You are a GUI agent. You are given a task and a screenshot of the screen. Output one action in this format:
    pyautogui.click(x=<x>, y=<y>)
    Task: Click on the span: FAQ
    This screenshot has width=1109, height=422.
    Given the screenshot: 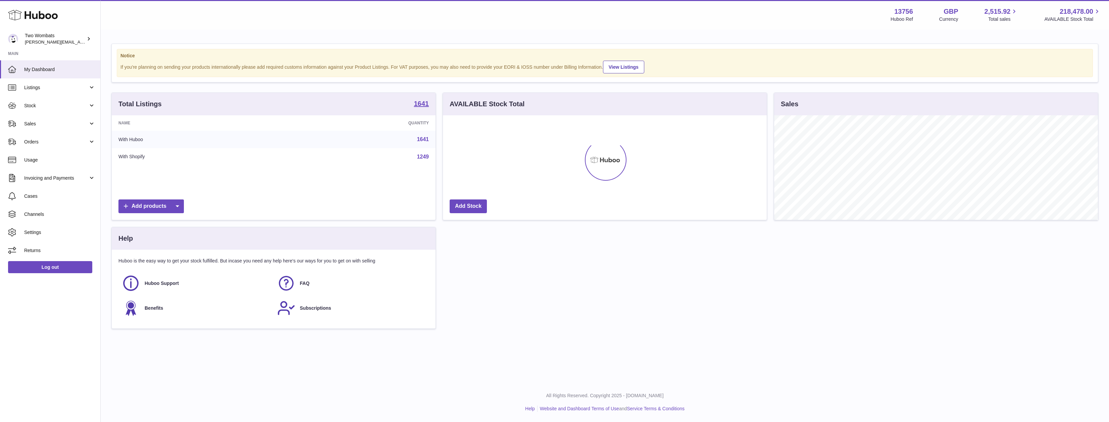 What is the action you would take?
    pyautogui.click(x=305, y=284)
    